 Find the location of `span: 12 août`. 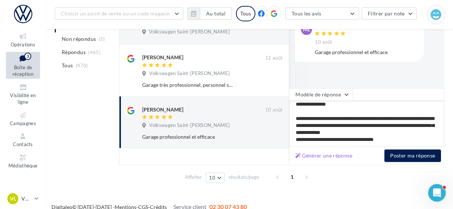

span: 12 août is located at coordinates (274, 58).